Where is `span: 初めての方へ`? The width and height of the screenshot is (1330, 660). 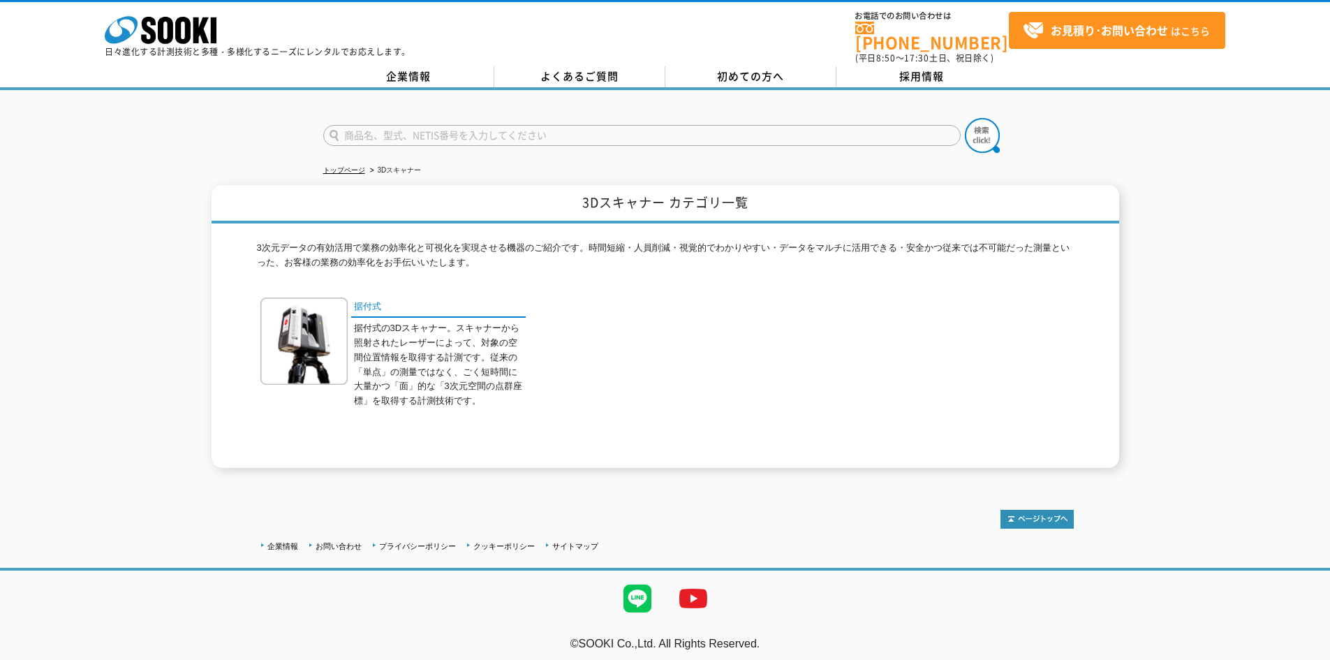
span: 初めての方へ is located at coordinates (750, 76).